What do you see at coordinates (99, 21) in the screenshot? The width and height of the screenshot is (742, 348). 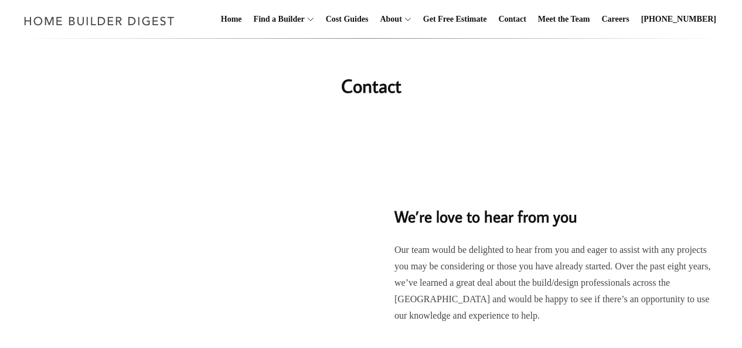 I see `img: Home Builder Digest` at bounding box center [99, 21].